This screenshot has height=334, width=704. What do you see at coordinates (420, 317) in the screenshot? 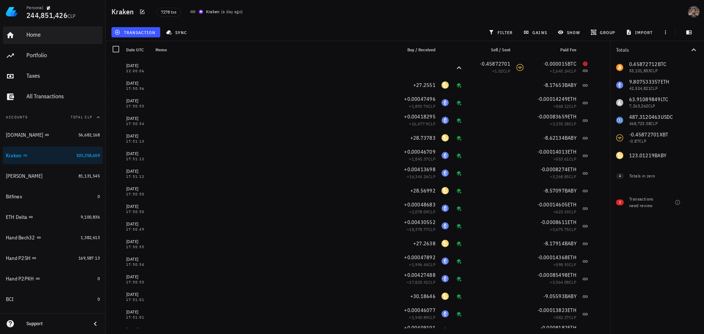
I see `span: 1,940.89` at bounding box center [420, 317].